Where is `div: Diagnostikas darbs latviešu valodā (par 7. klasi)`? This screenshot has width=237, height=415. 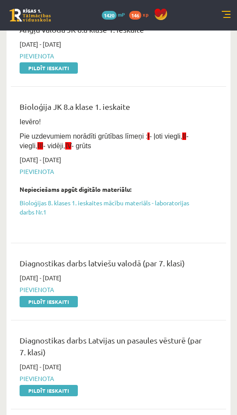 div: Diagnostikas darbs latviešu valodā (par 7. klasi) is located at coordinates (112, 265).